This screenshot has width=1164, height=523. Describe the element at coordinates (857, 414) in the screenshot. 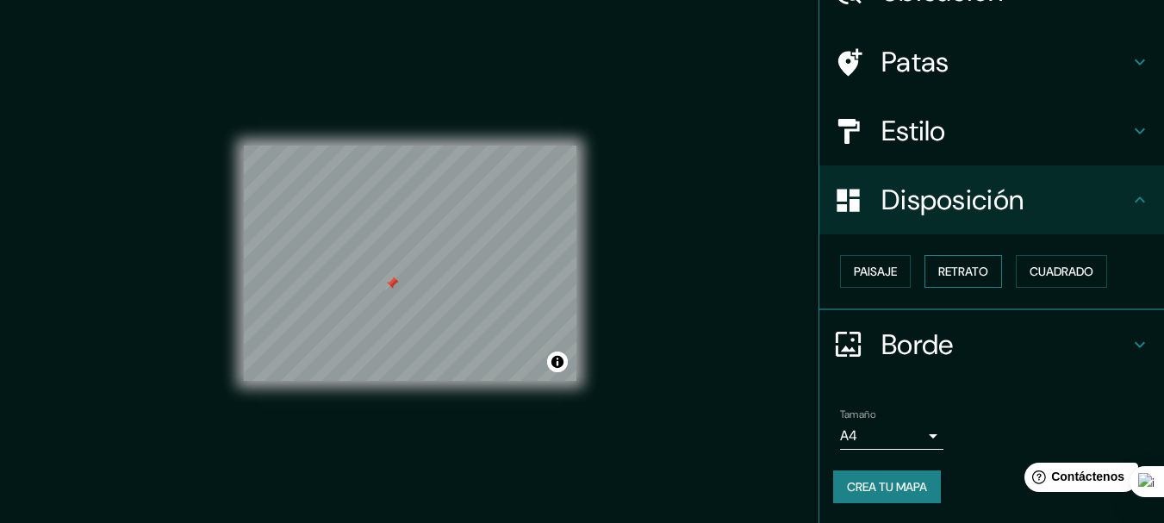

I see `font: Tamaño` at that location.